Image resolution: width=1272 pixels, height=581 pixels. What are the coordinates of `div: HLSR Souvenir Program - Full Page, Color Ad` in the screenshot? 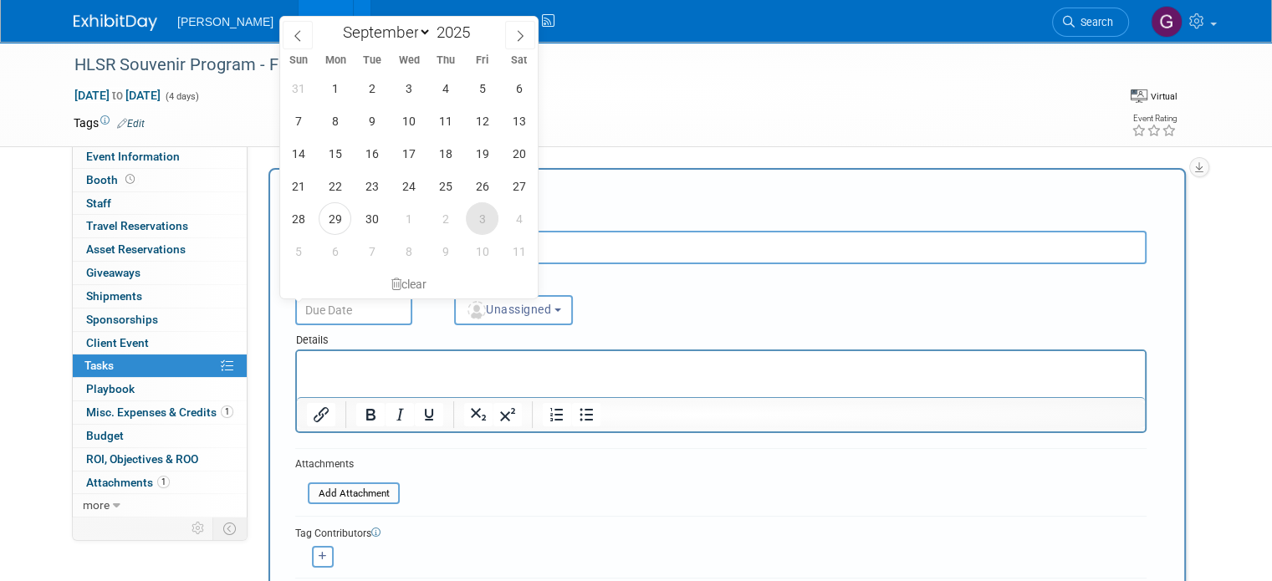 It's located at (576, 65).